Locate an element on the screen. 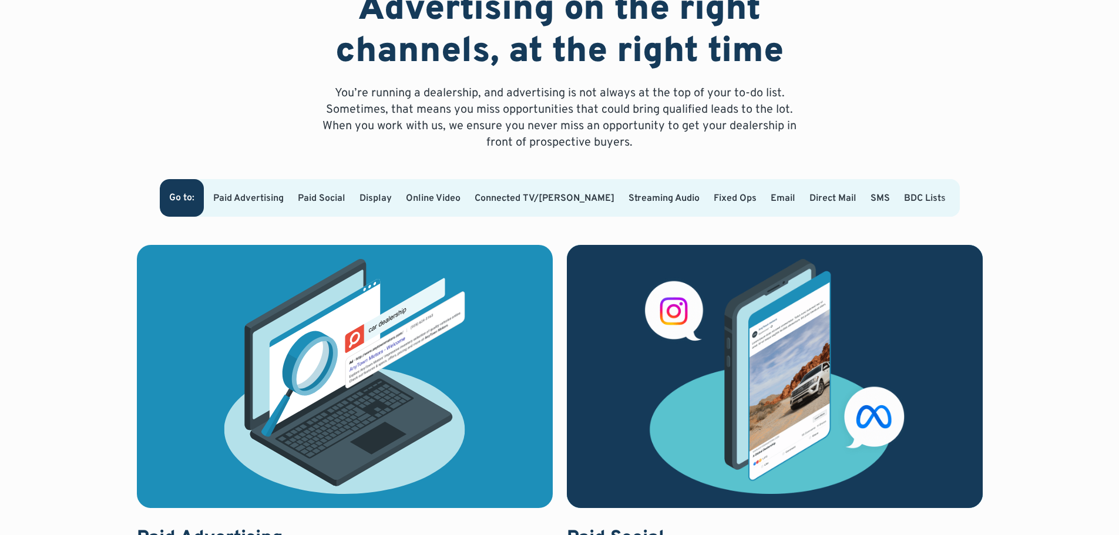 This screenshot has height=535, width=1119. a: SMS is located at coordinates (880, 198).